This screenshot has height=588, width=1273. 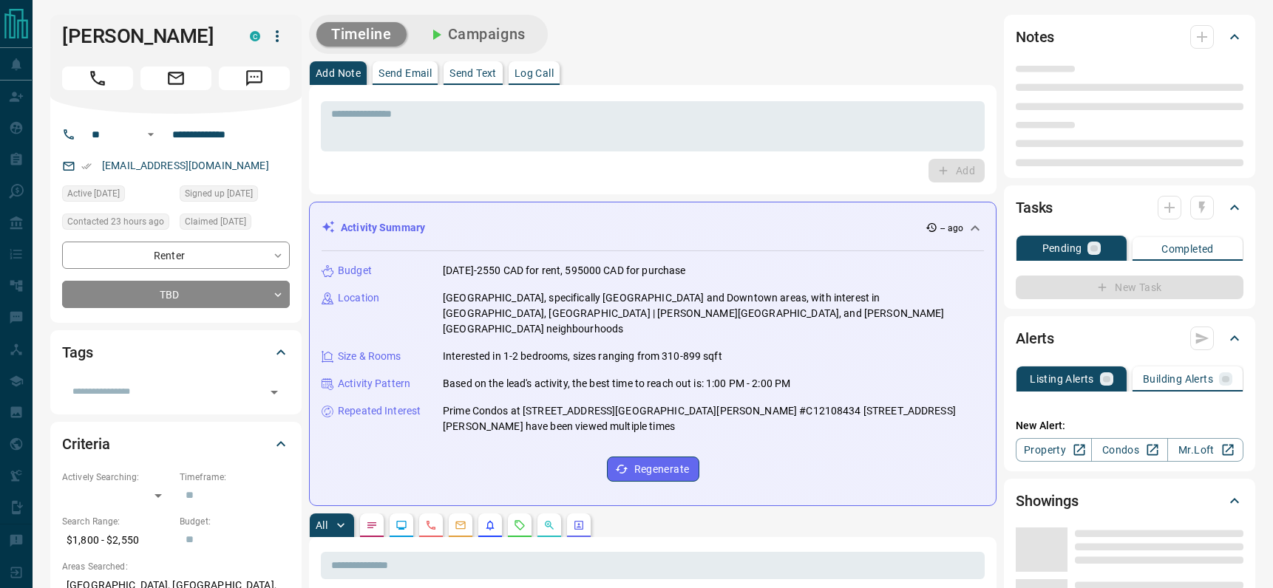 What do you see at coordinates (1130, 339) in the screenshot?
I see `div: Alerts` at bounding box center [1130, 339].